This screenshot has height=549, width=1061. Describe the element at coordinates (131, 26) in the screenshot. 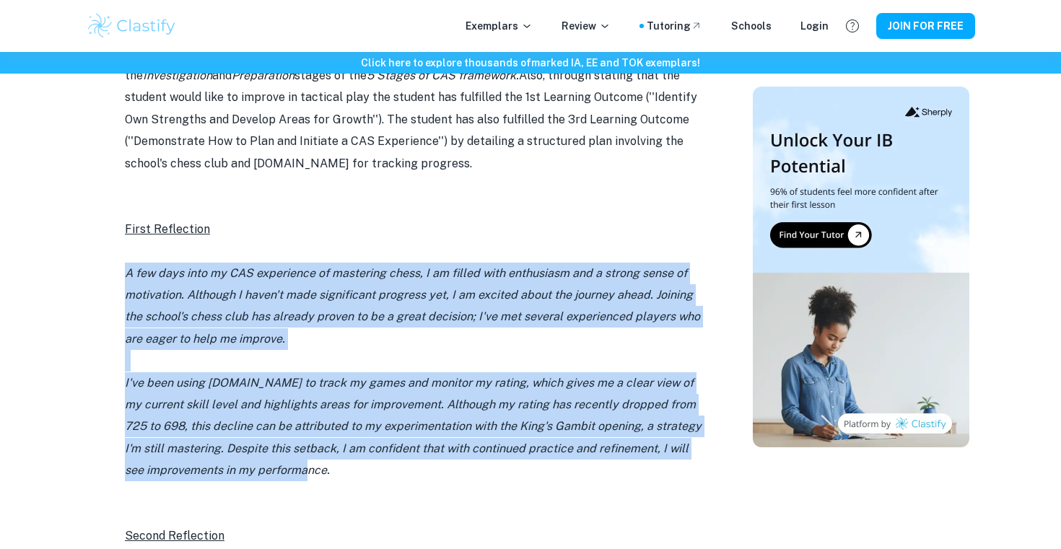

I see `a: Clastify logo` at that location.